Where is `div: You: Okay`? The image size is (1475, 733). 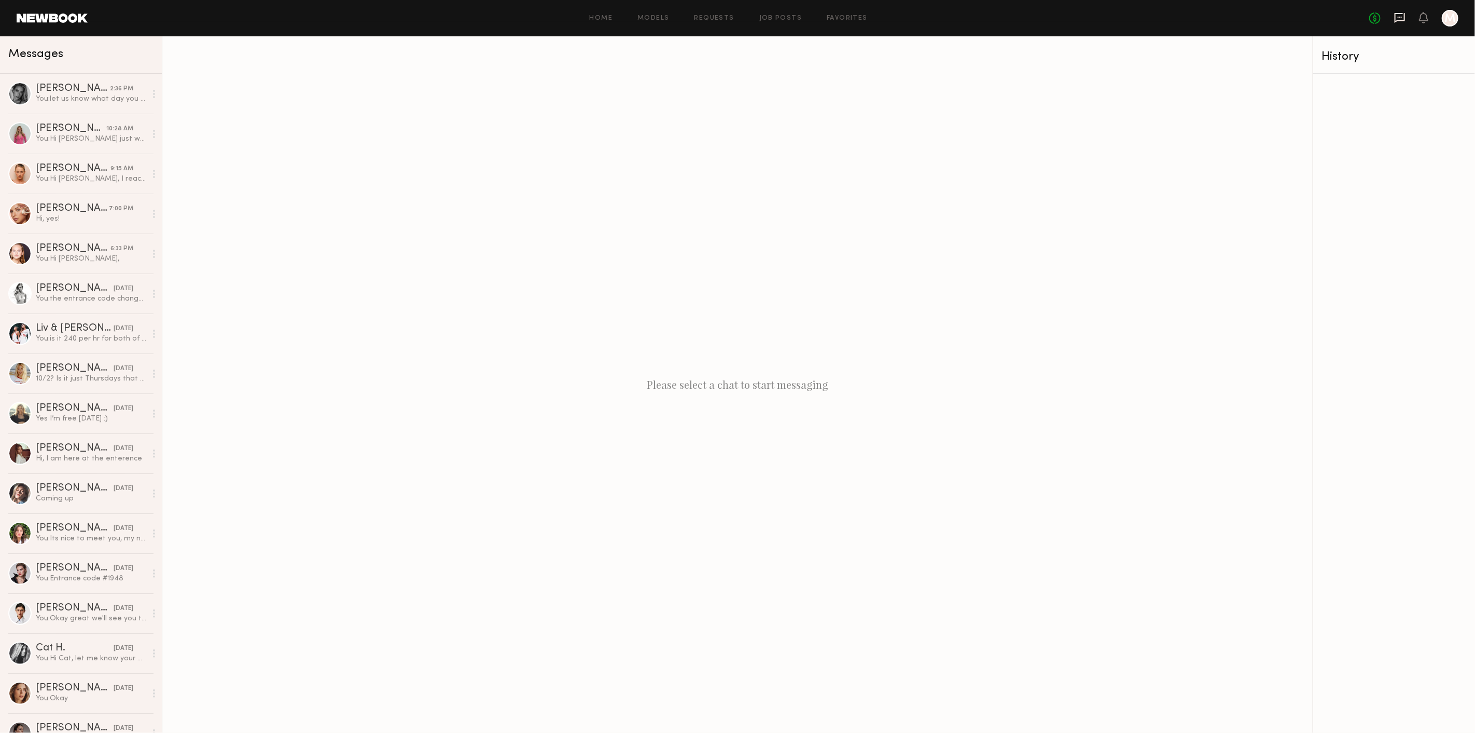 div: You: Okay is located at coordinates (91, 698).